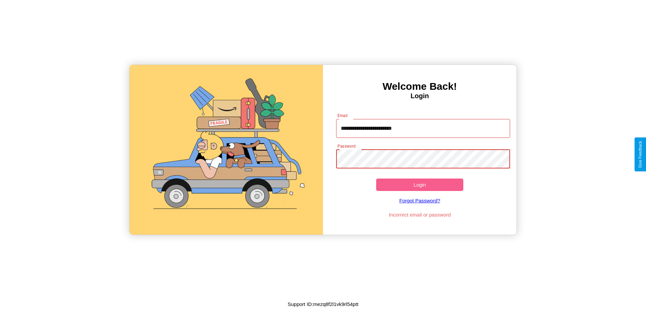  What do you see at coordinates (420, 185) in the screenshot?
I see `button: Login` at bounding box center [420, 185].